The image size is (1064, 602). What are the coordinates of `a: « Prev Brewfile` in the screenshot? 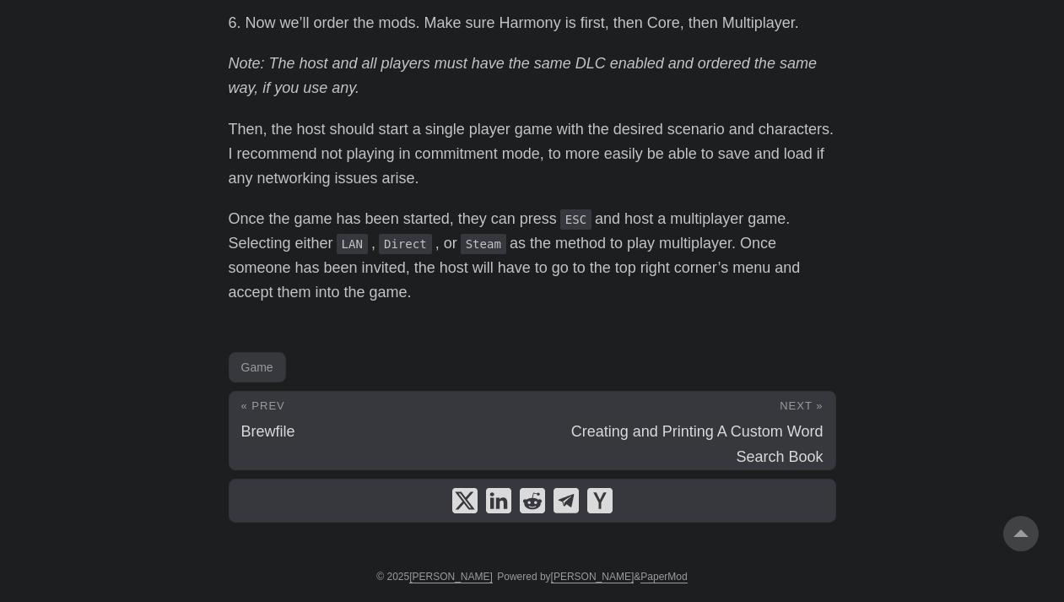 It's located at (380, 430).